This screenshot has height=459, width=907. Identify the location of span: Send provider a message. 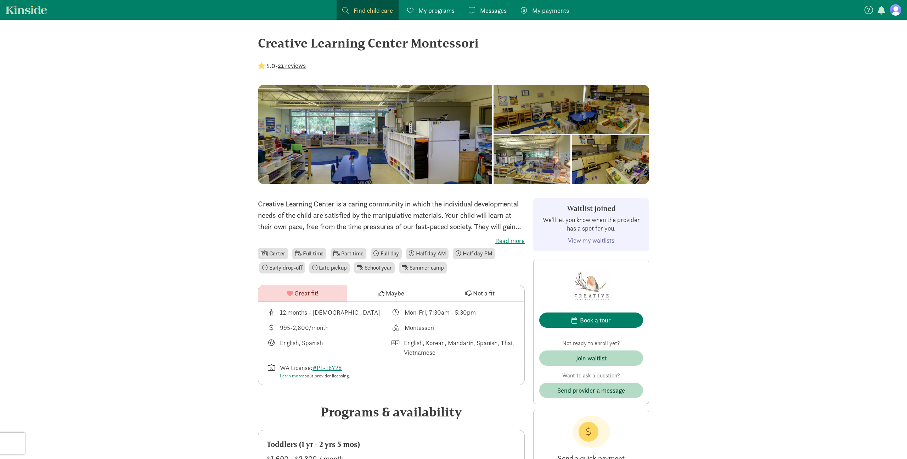
(591, 390).